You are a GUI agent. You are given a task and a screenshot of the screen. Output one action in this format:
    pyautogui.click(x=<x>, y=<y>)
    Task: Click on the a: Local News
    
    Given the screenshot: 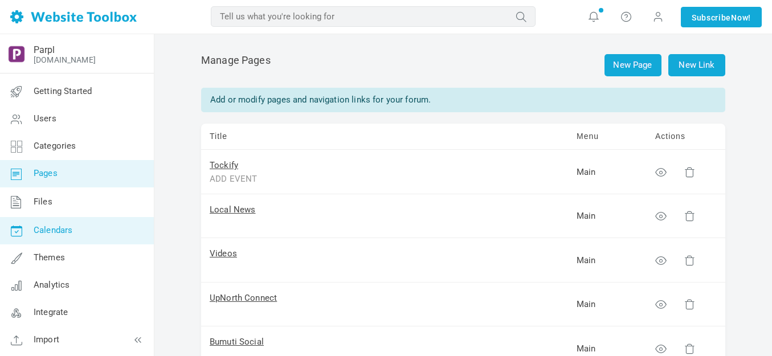 What is the action you would take?
    pyautogui.click(x=233, y=210)
    